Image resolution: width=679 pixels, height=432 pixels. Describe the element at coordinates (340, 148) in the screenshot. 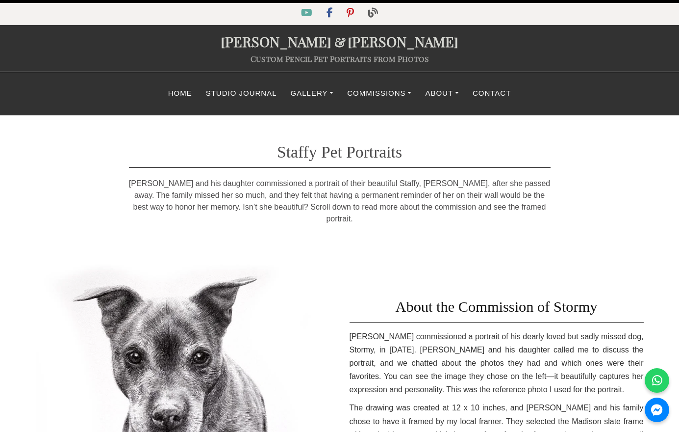

I see `h1: Staffy Pet Portraits` at that location.